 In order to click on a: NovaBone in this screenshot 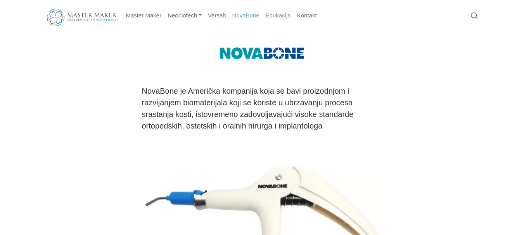, I will do `click(246, 16)`.